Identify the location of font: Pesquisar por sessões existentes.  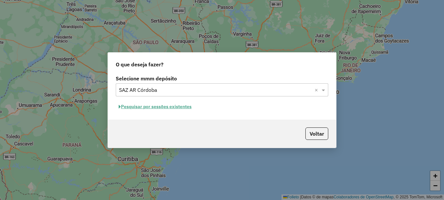
(156, 107).